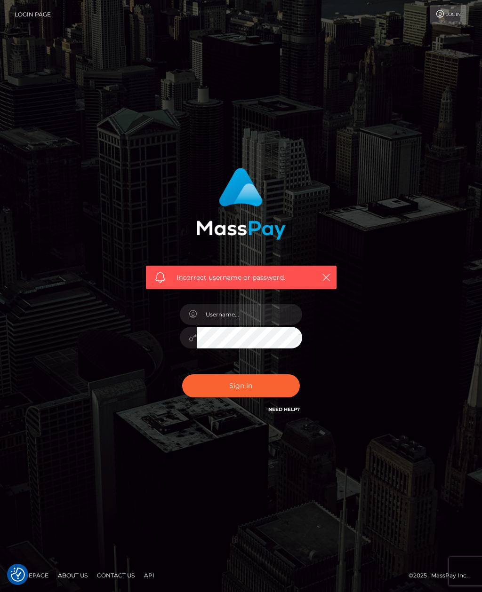 Image resolution: width=482 pixels, height=592 pixels. What do you see at coordinates (18, 575) in the screenshot?
I see `img: Revisit consent button` at bounding box center [18, 575].